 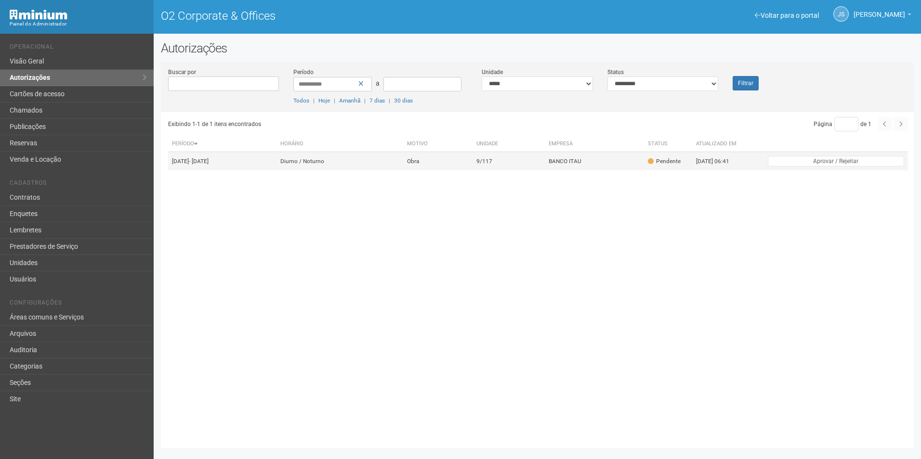 I want to click on th: Atualizado em, so click(x=719, y=144).